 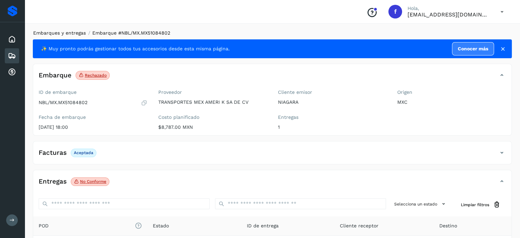 What do you see at coordinates (332, 117) in the screenshot?
I see `label: Entregas` at bounding box center [332, 117].